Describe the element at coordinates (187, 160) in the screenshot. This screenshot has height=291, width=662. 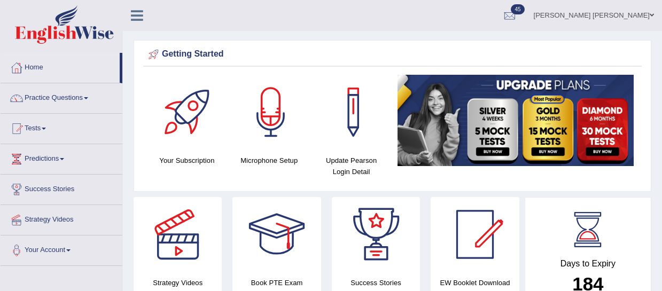
I see `h4: Your Subscription` at that location.